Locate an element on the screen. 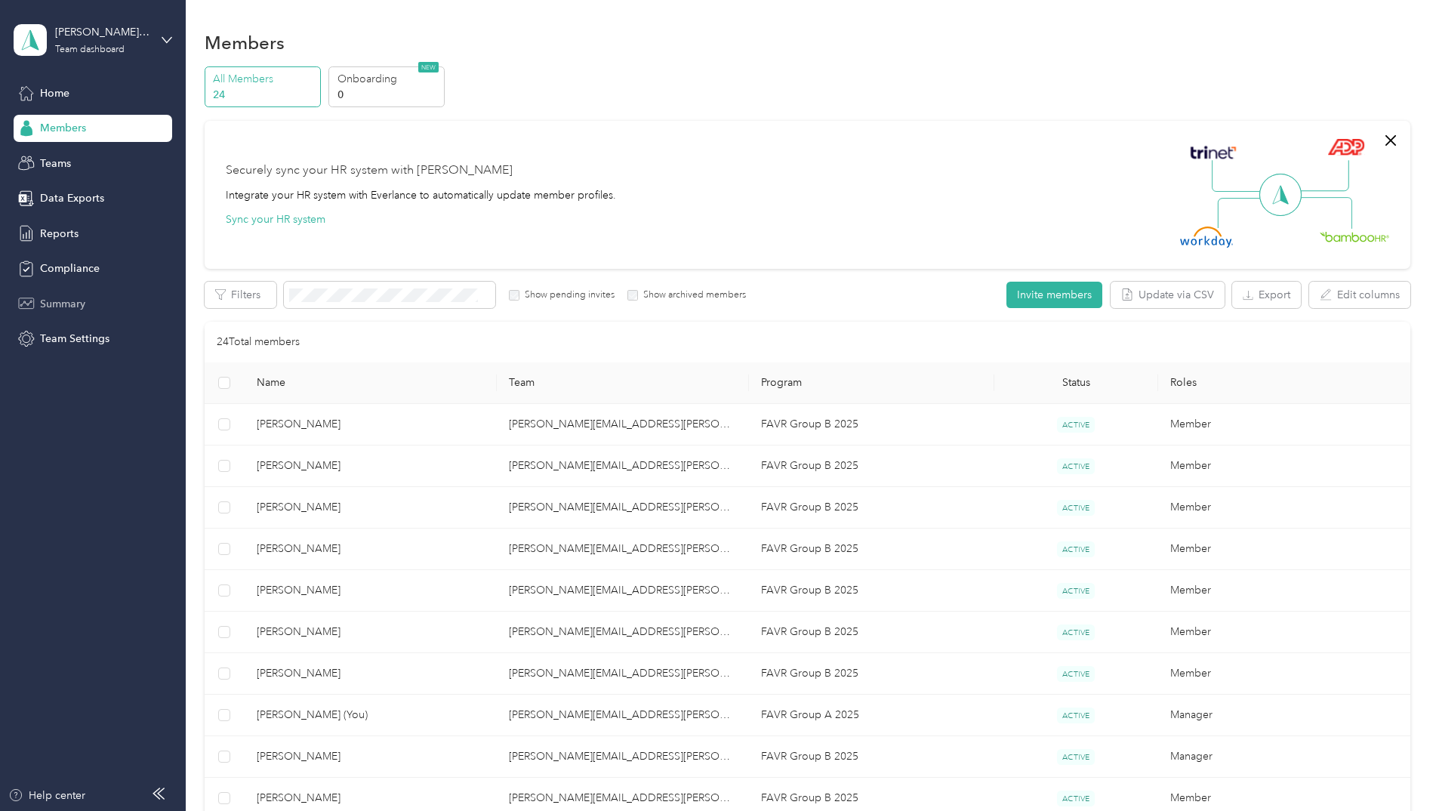 The width and height of the screenshot is (1436, 811). p: All Members is located at coordinates (264, 79).